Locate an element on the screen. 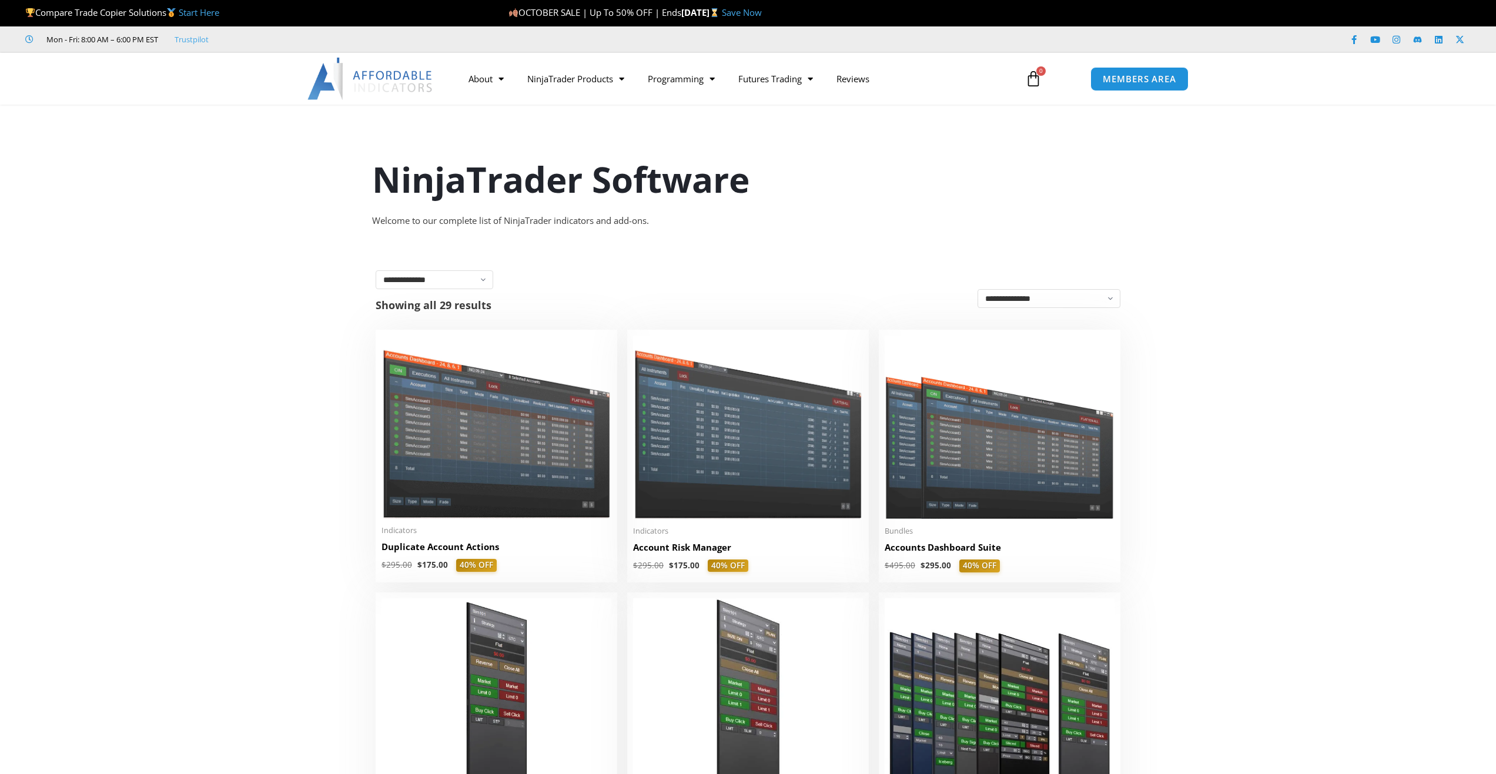  p: Showing all 29 results is located at coordinates (433, 305).